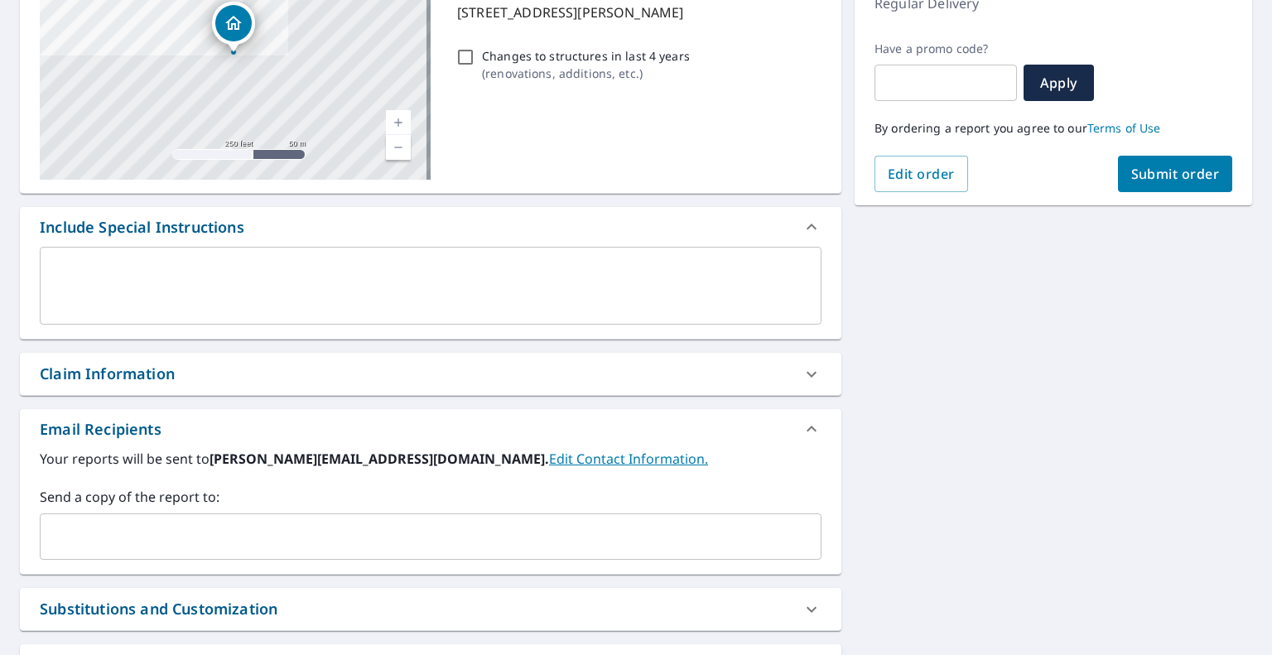 The image size is (1272, 655). What do you see at coordinates (398, 147) in the screenshot?
I see `a: Current Level 17, Zoom Out` at bounding box center [398, 147].